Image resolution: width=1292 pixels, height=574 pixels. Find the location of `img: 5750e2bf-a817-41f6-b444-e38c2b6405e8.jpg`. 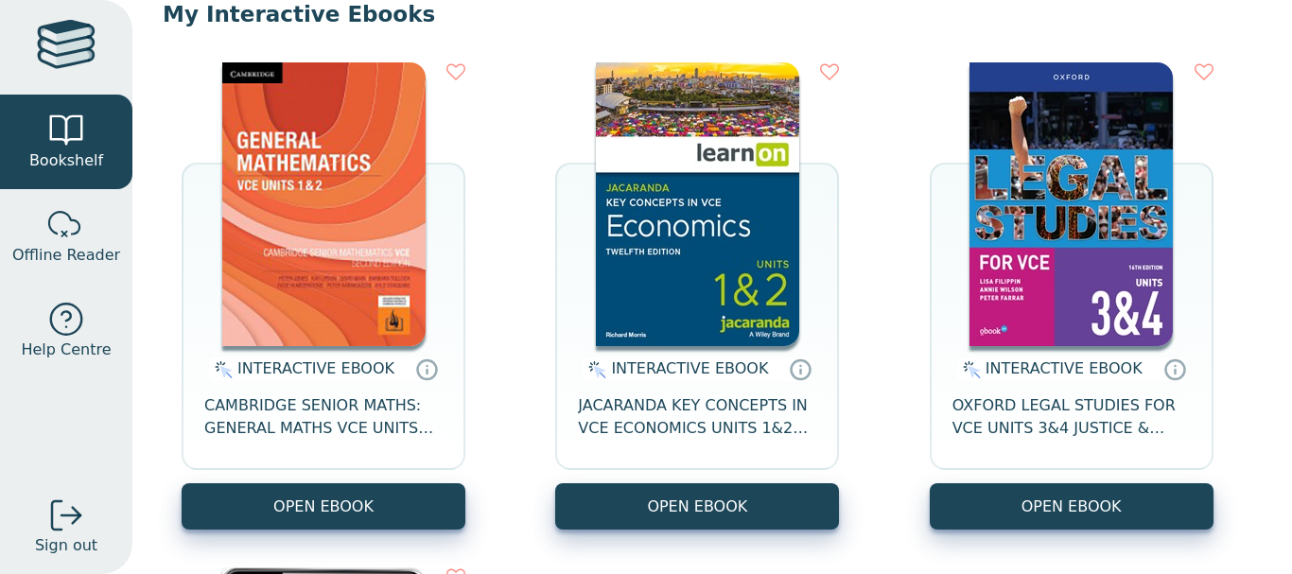

img: 5750e2bf-a817-41f6-b444-e38c2b6405e8.jpg is located at coordinates (697, 204).